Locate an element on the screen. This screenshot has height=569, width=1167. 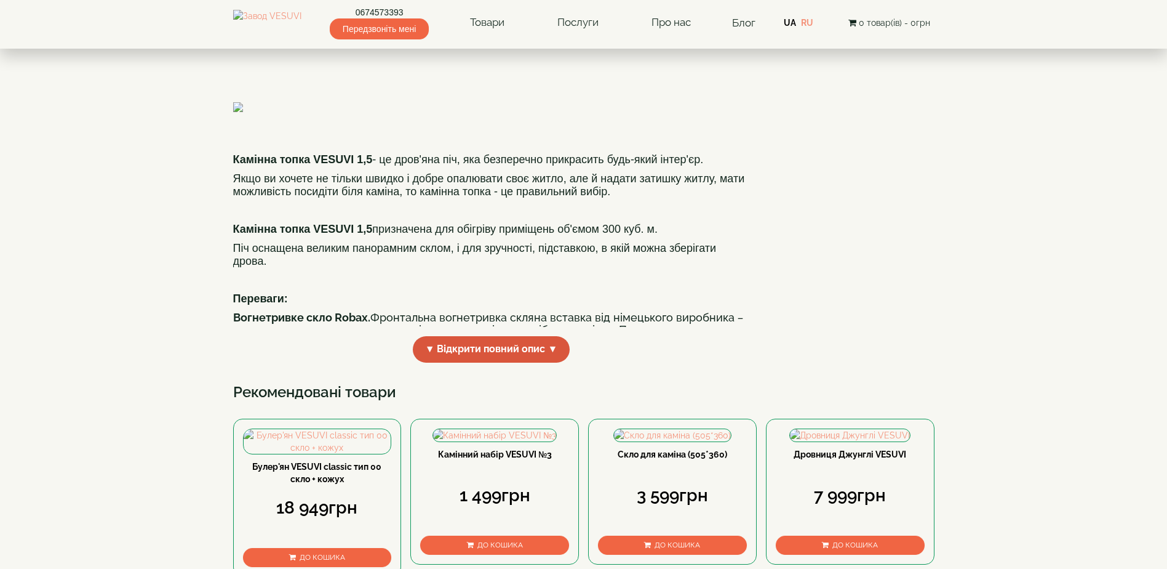
h3: Рекомендовані товари is located at coordinates (584, 392).